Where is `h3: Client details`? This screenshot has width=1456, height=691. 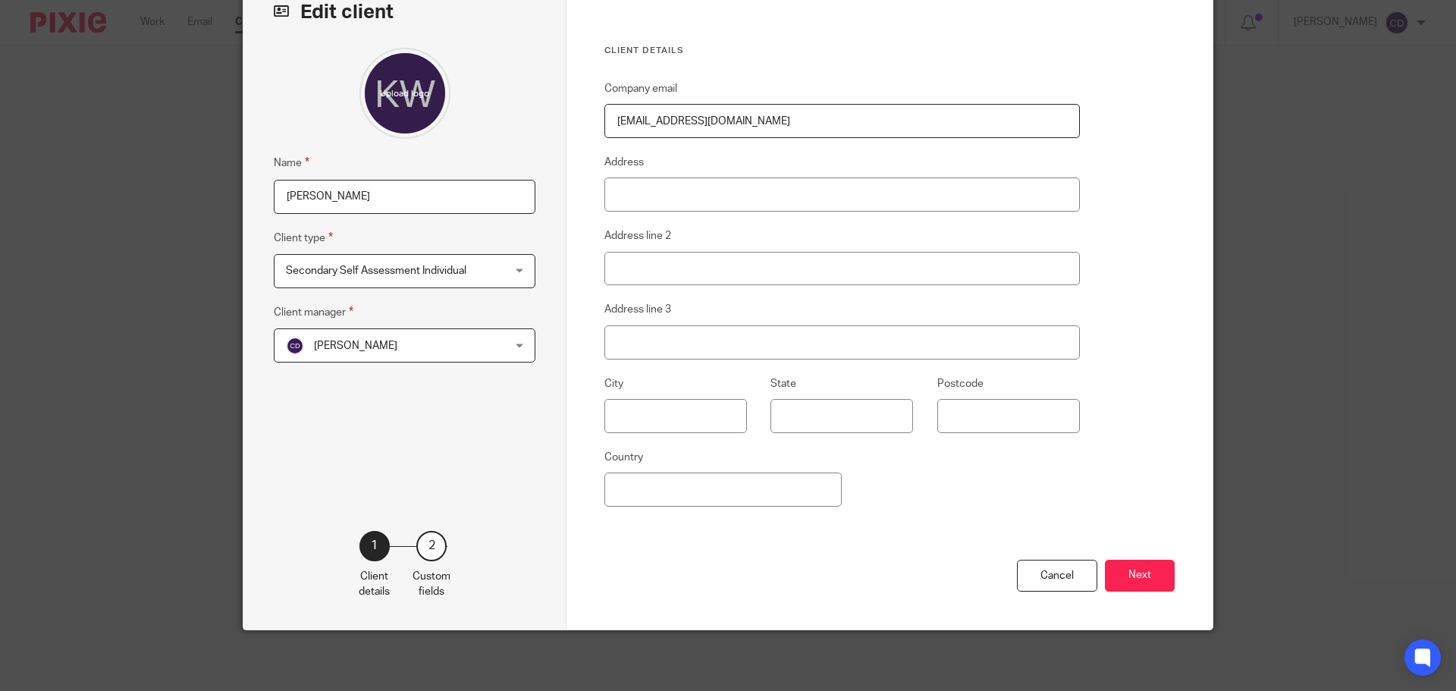 h3: Client details is located at coordinates (842, 51).